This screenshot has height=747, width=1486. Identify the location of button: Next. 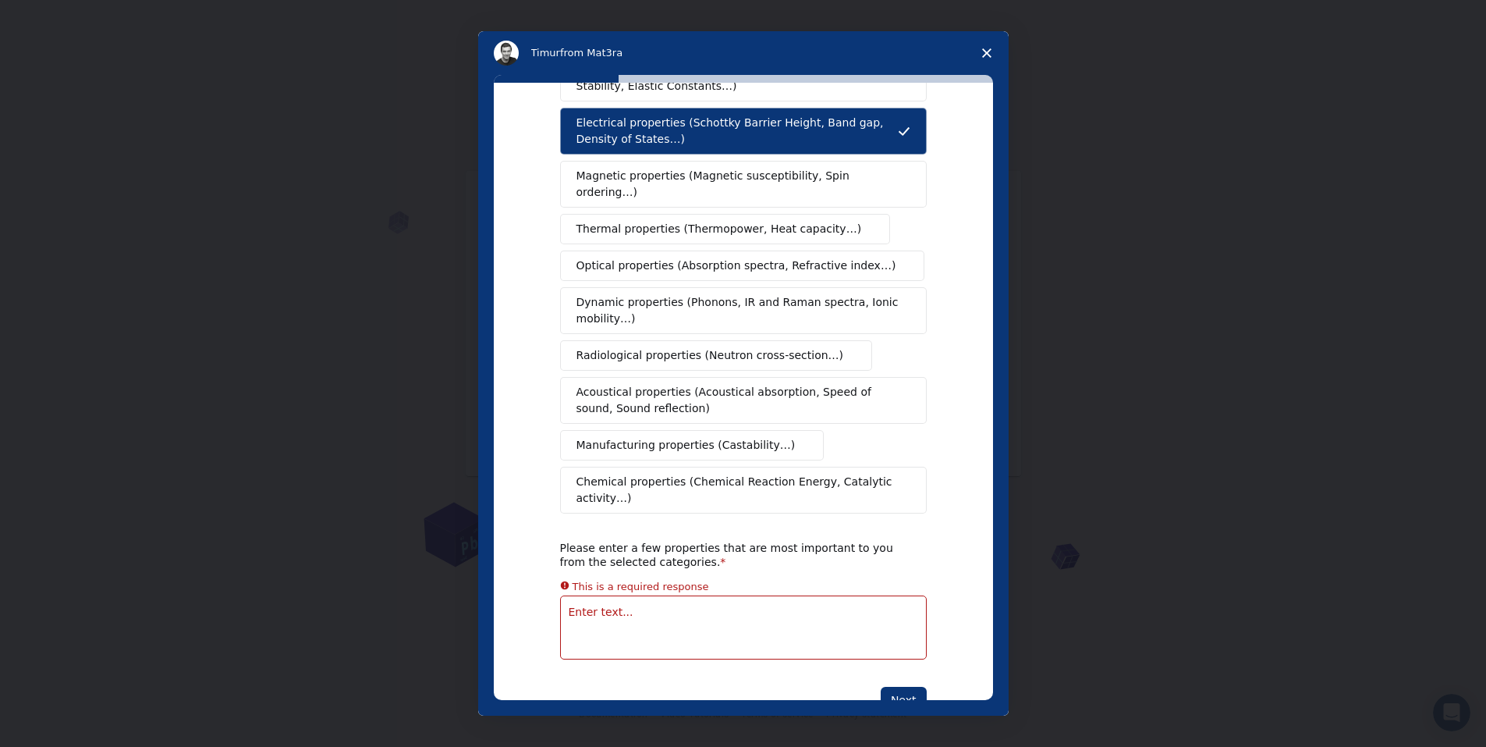
(904, 700).